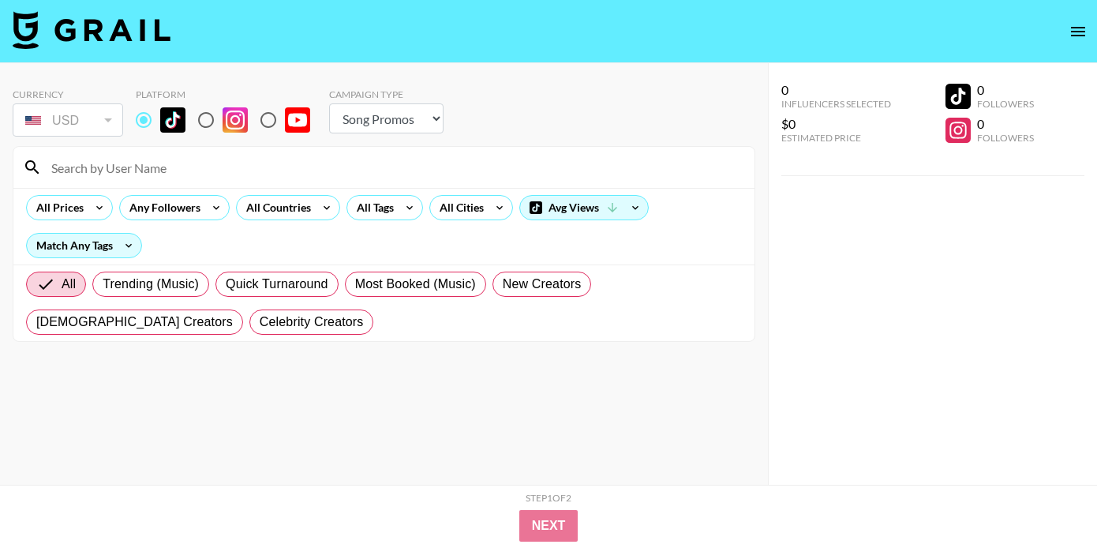  Describe the element at coordinates (277, 284) in the screenshot. I see `span: Quick Turnaround` at that location.